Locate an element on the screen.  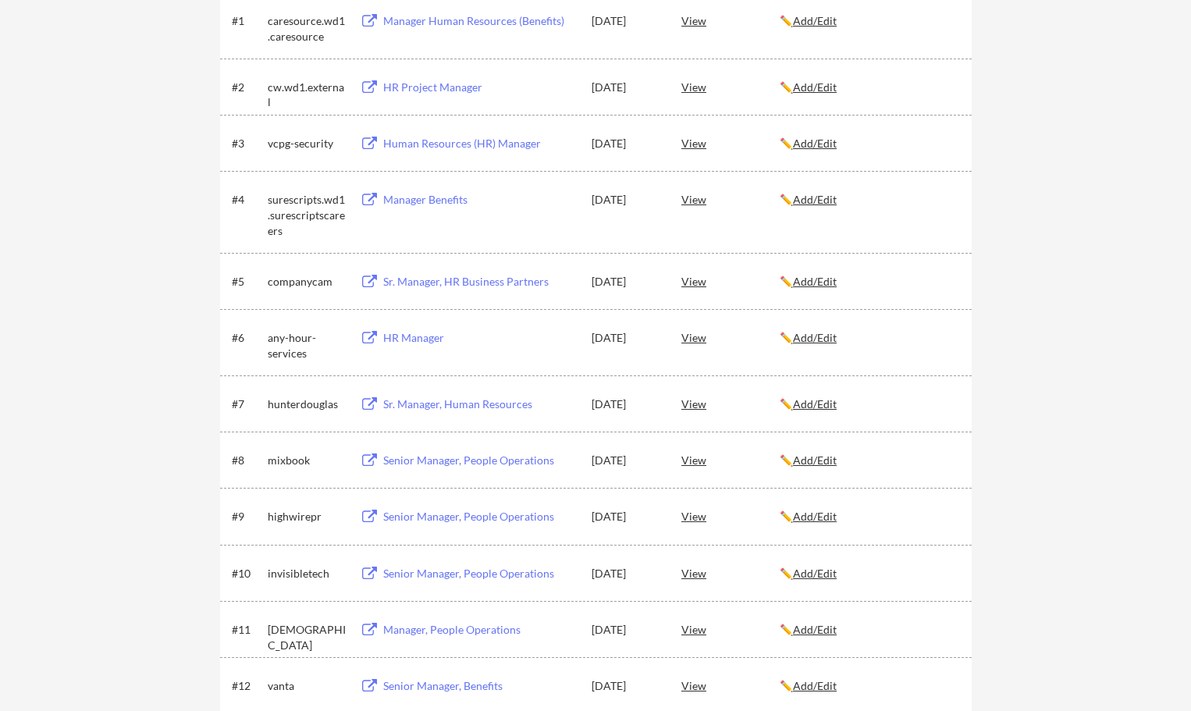
div: Human Resources (HR) Manager is located at coordinates (480, 144).